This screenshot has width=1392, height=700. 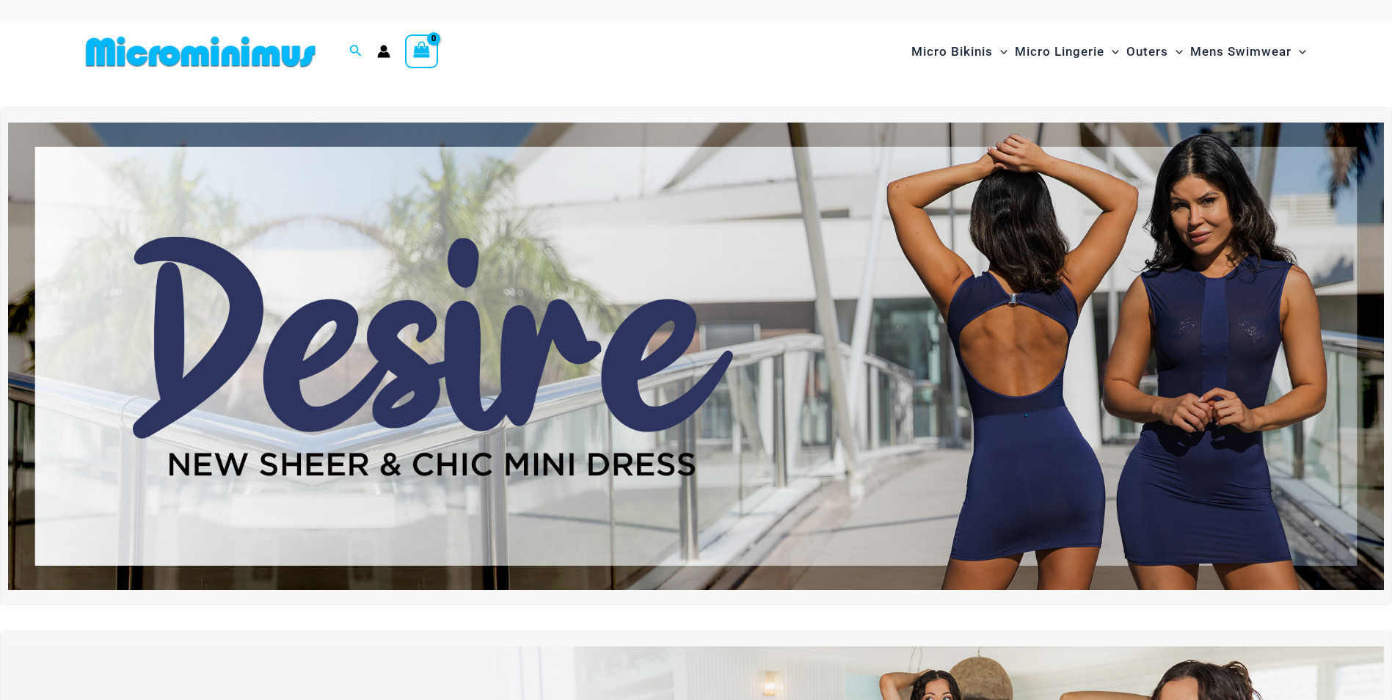 I want to click on span: Mens Swimwear, so click(x=1241, y=51).